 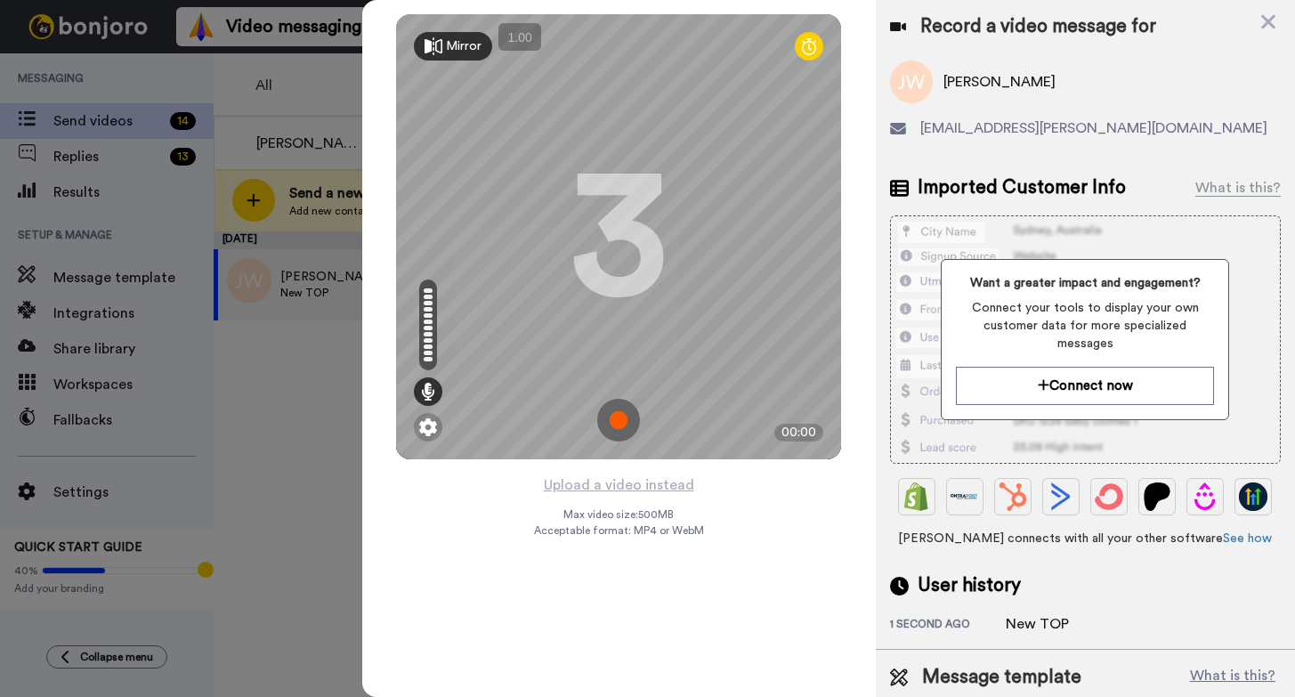 I want to click on span: Message template, so click(x=1001, y=677).